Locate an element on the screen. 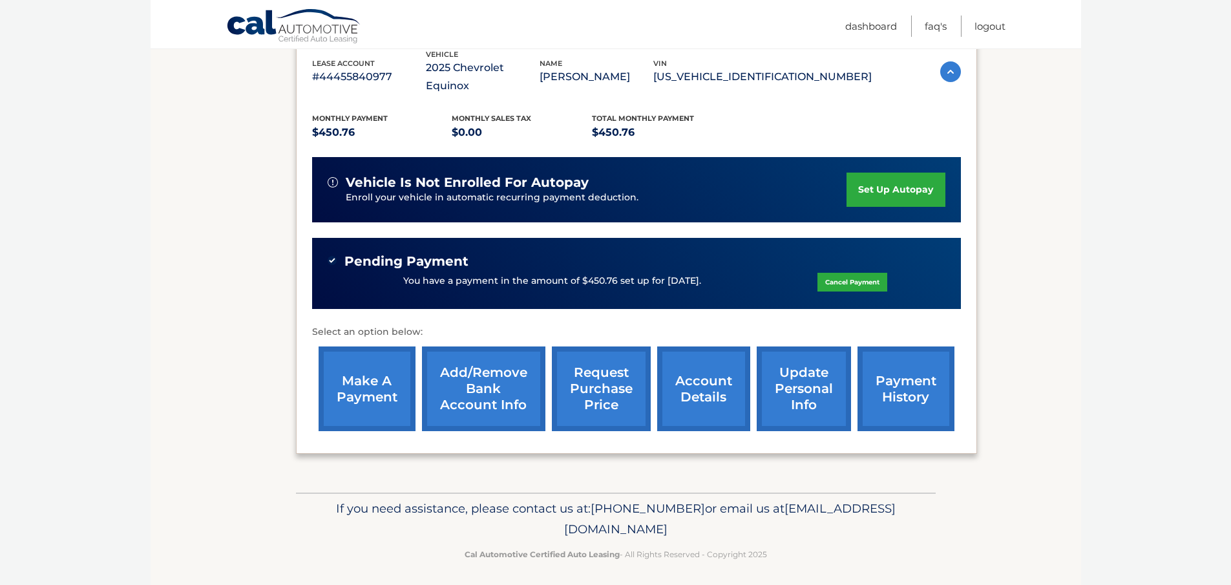 Image resolution: width=1231 pixels, height=585 pixels. a: Cancel Payment is located at coordinates (853, 282).